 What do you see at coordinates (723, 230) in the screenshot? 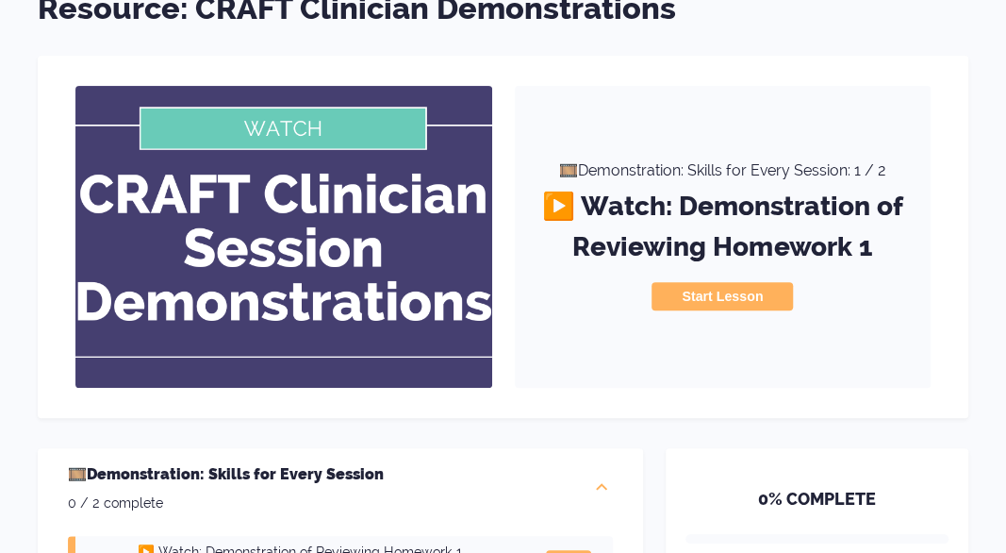
I see `h3: ▶️ Watch: Demonstration of Reviewing Homework 1` at bounding box center [723, 230].